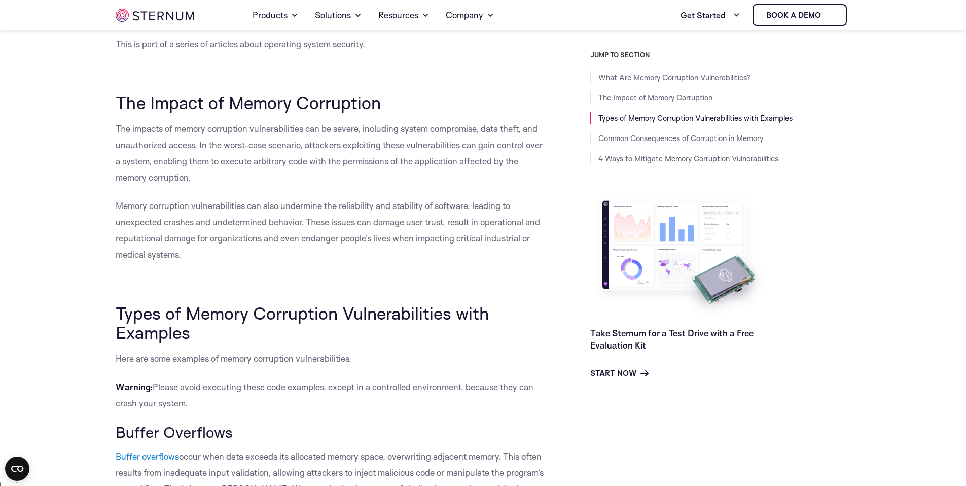 Image resolution: width=966 pixels, height=486 pixels. I want to click on a: Solutions, so click(338, 15).